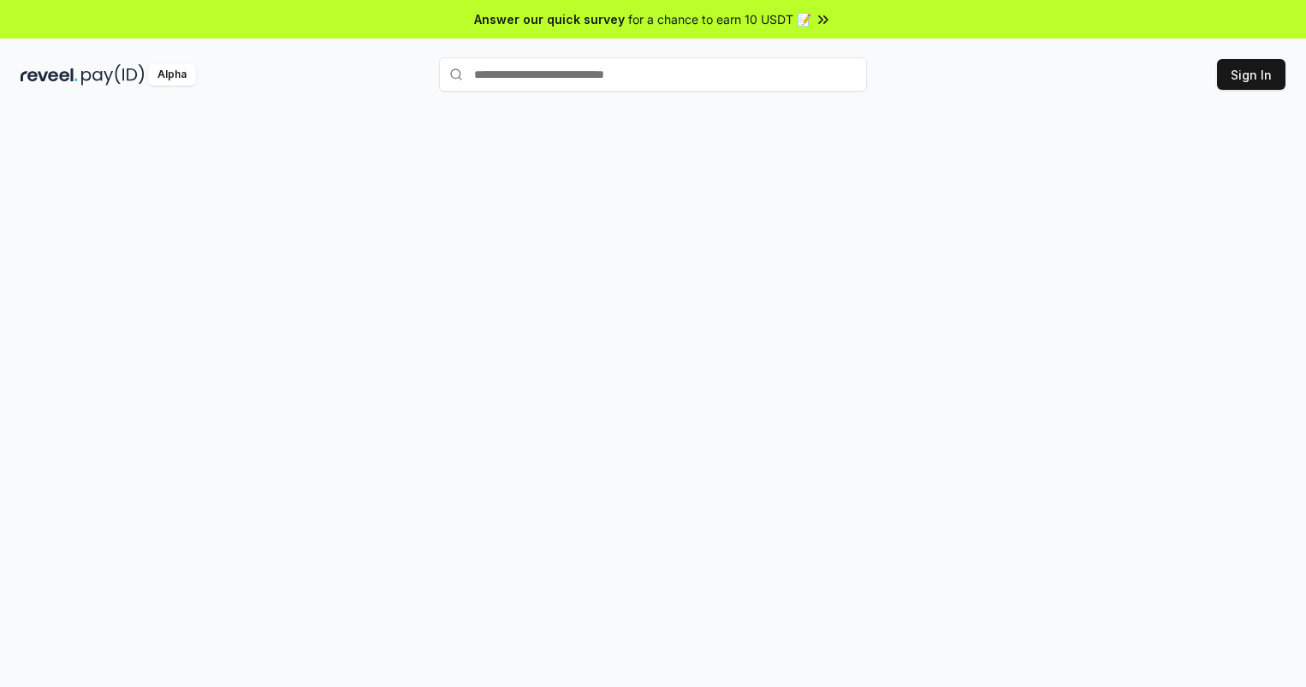 The width and height of the screenshot is (1306, 687). I want to click on div: Alpha, so click(172, 74).